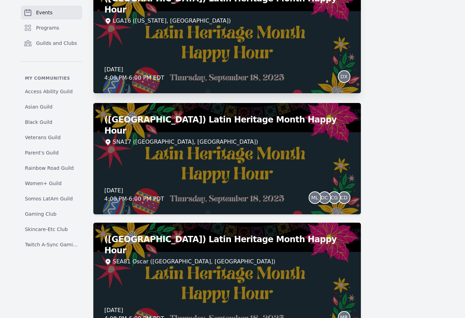  Describe the element at coordinates (44, 13) in the screenshot. I see `span: Events` at that location.